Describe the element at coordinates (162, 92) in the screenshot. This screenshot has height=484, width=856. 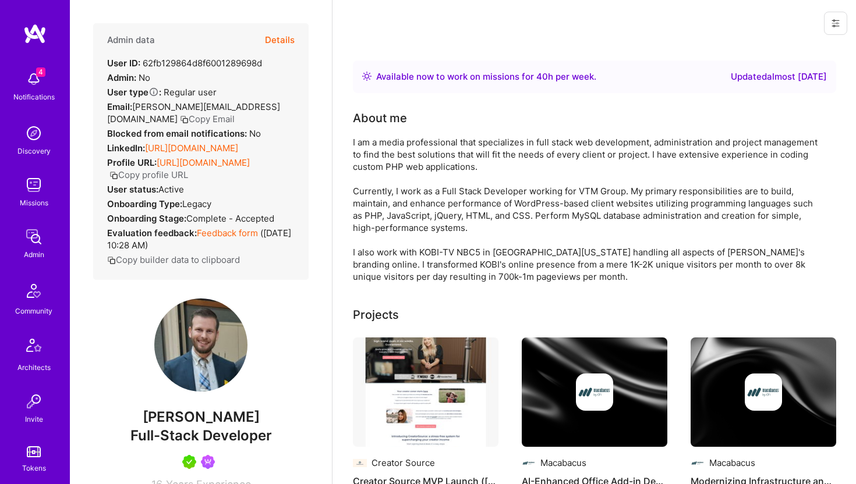
I see `div: Regular user` at that location.